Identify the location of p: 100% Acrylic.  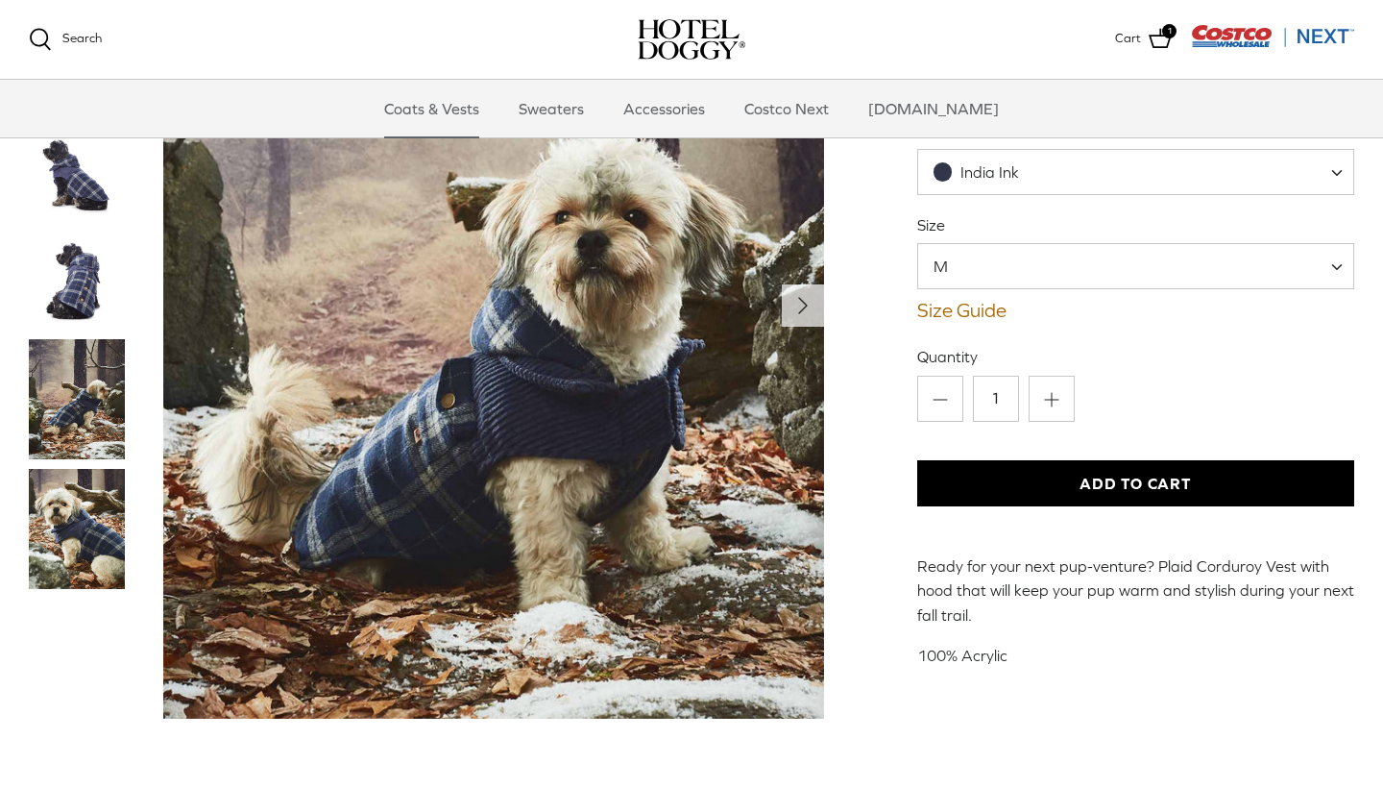
(1135, 656).